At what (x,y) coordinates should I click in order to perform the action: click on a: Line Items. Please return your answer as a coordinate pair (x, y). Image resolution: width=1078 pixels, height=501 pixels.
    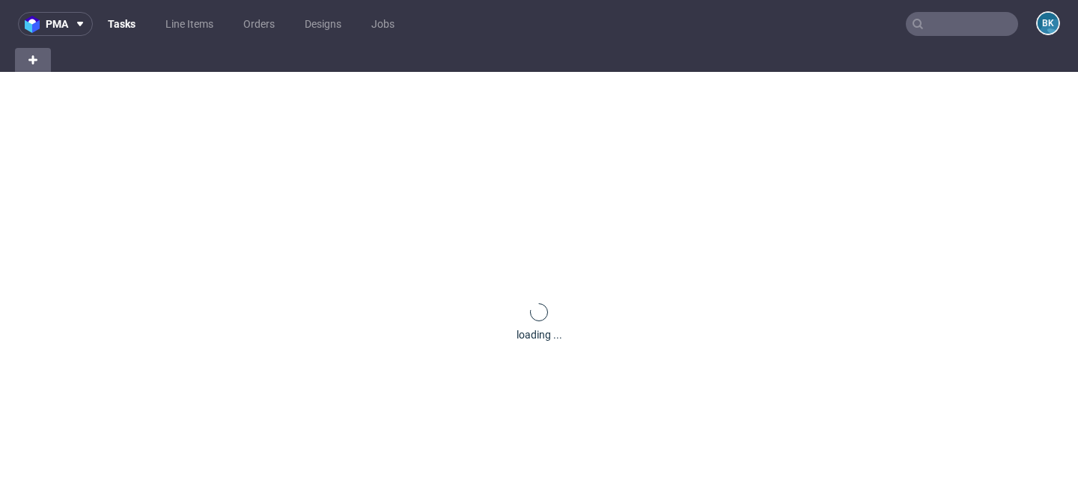
    Looking at the image, I should click on (189, 24).